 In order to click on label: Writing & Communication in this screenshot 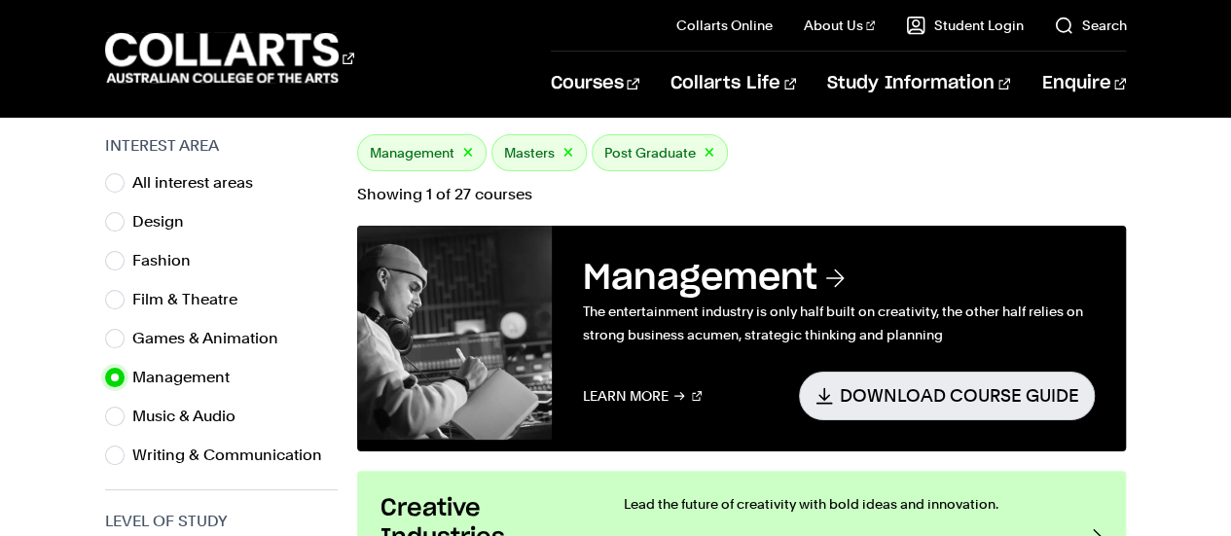, I will do `click(235, 456)`.